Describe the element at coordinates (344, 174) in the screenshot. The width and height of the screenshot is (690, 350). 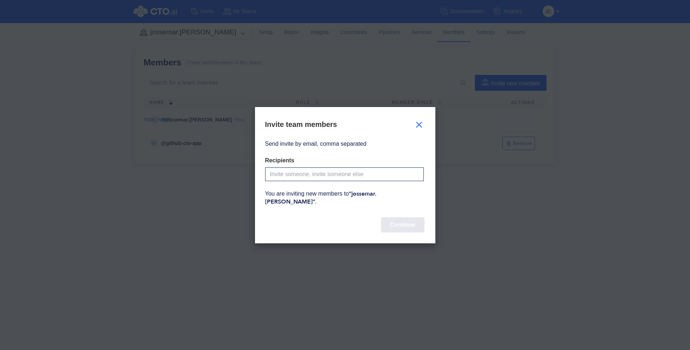
I see `input: Invite someone, invite someone else` at that location.